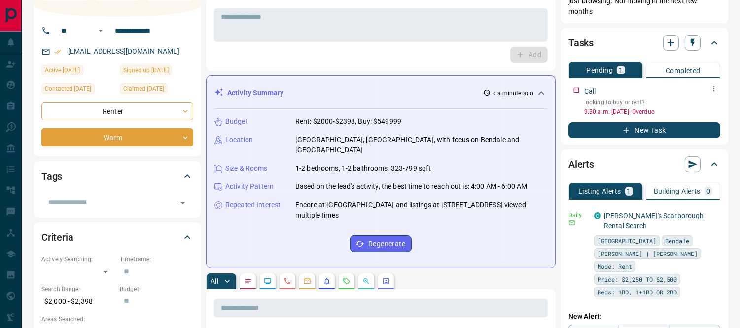 This screenshot has height=328, width=740. Describe the element at coordinates (411, 186) in the screenshot. I see `p: Based on the lead's activity, the best time to reach out is: 4:00 AM - 6:00 AM` at that location.